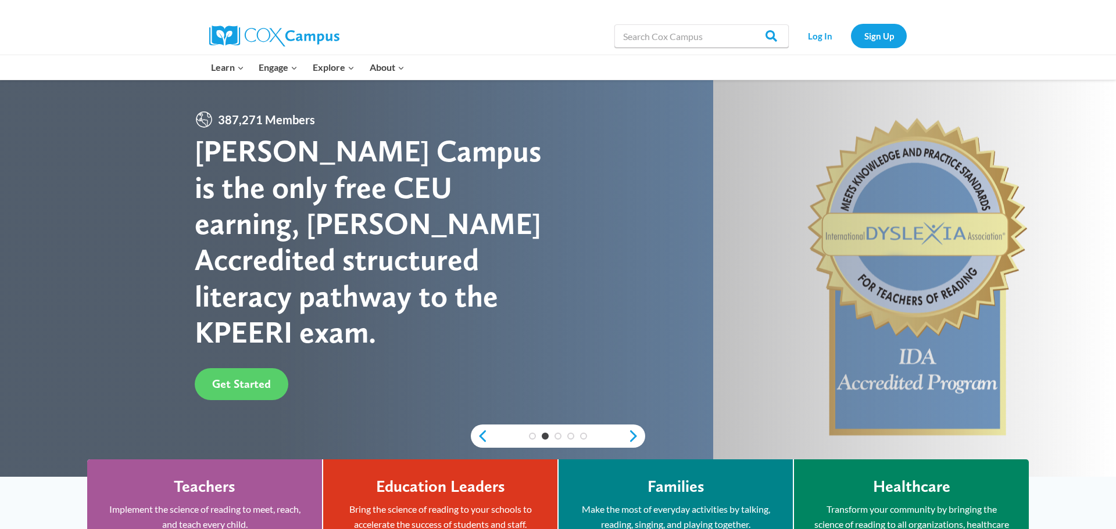 Image resolution: width=1116 pixels, height=529 pixels. I want to click on span: 387,271 Members, so click(266, 120).